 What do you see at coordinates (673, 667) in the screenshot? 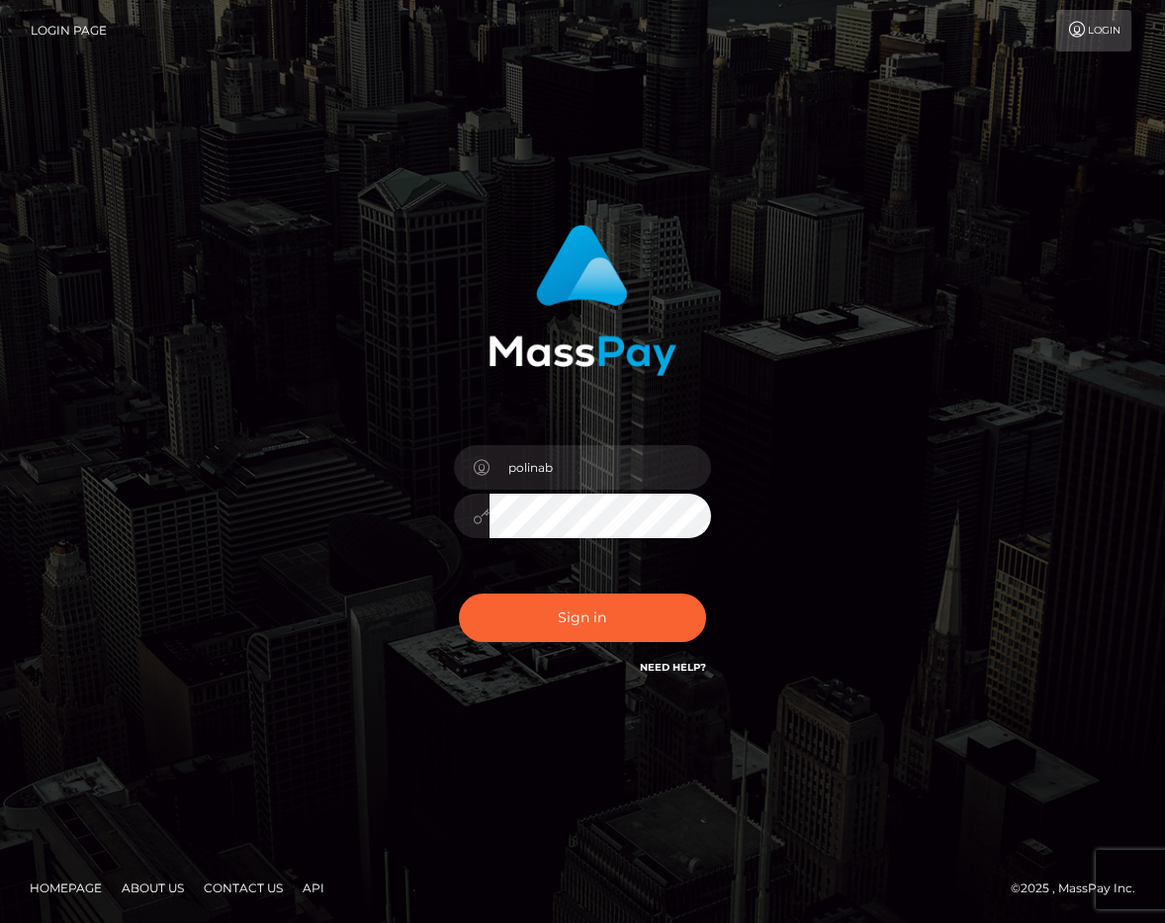
I see `a: Need Help?` at bounding box center [673, 667].